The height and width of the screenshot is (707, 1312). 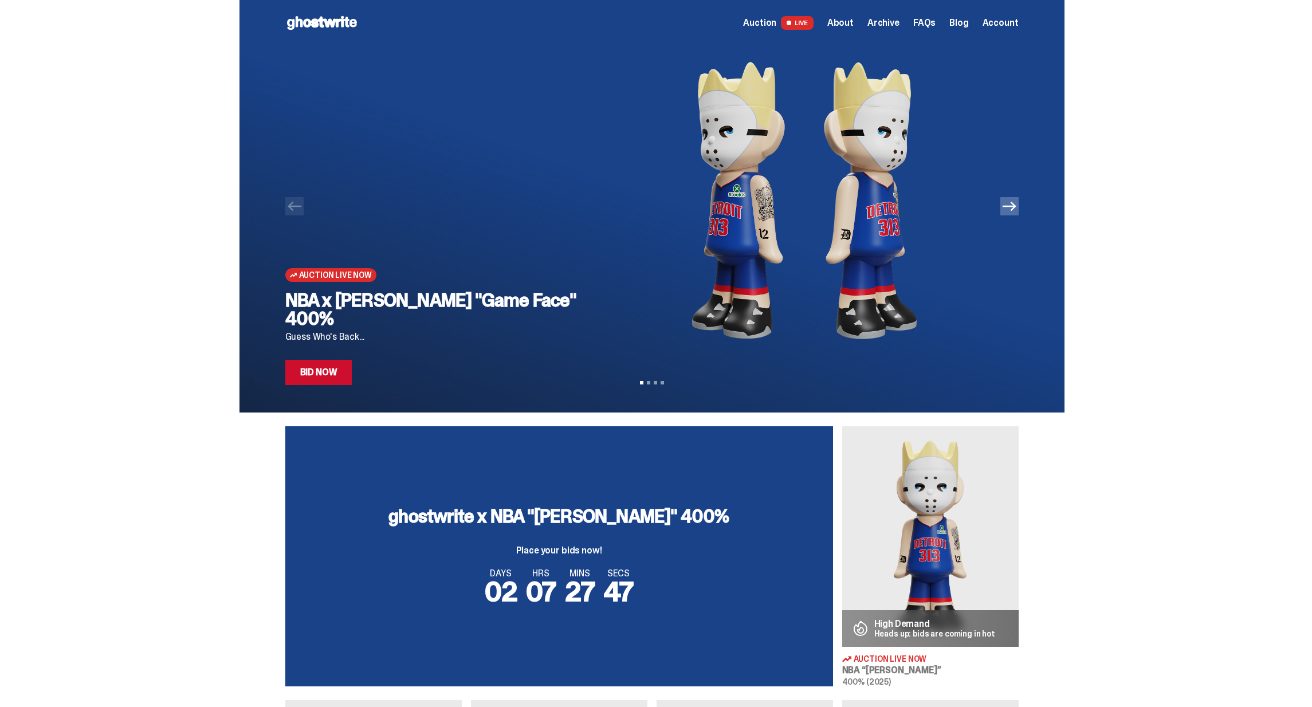 What do you see at coordinates (1000, 23) in the screenshot?
I see `span: Account` at bounding box center [1000, 23].